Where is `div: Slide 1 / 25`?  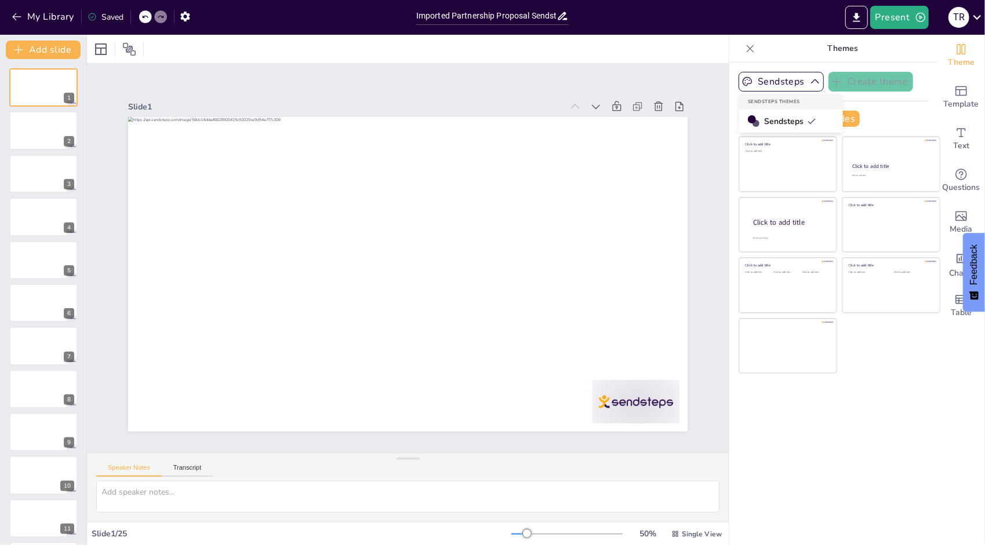 div: Slide 1 / 25 is located at coordinates (301, 534).